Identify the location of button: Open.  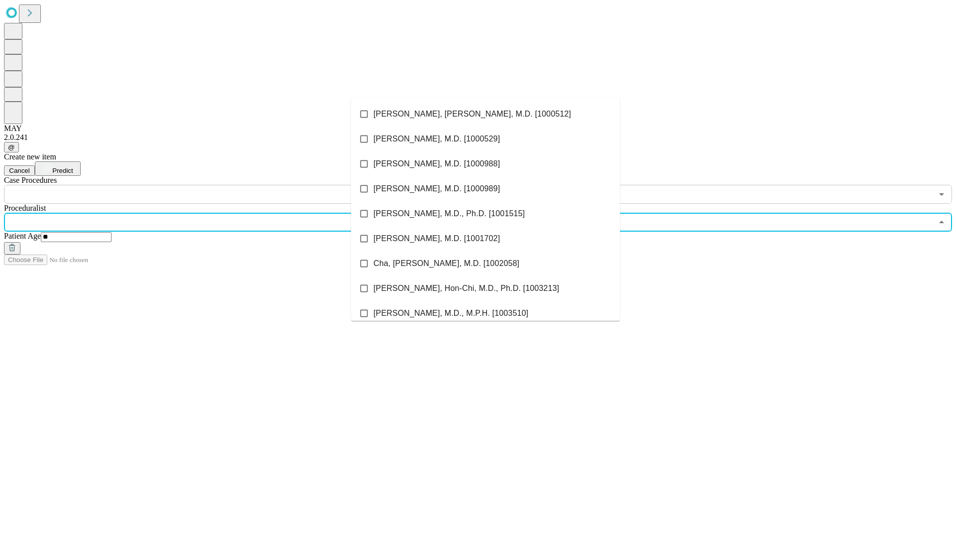
(941, 194).